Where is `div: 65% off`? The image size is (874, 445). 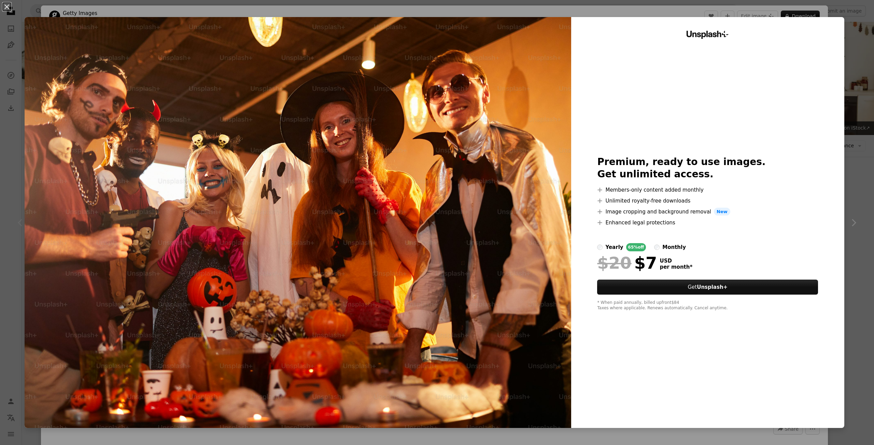
div: 65% off is located at coordinates (636, 247).